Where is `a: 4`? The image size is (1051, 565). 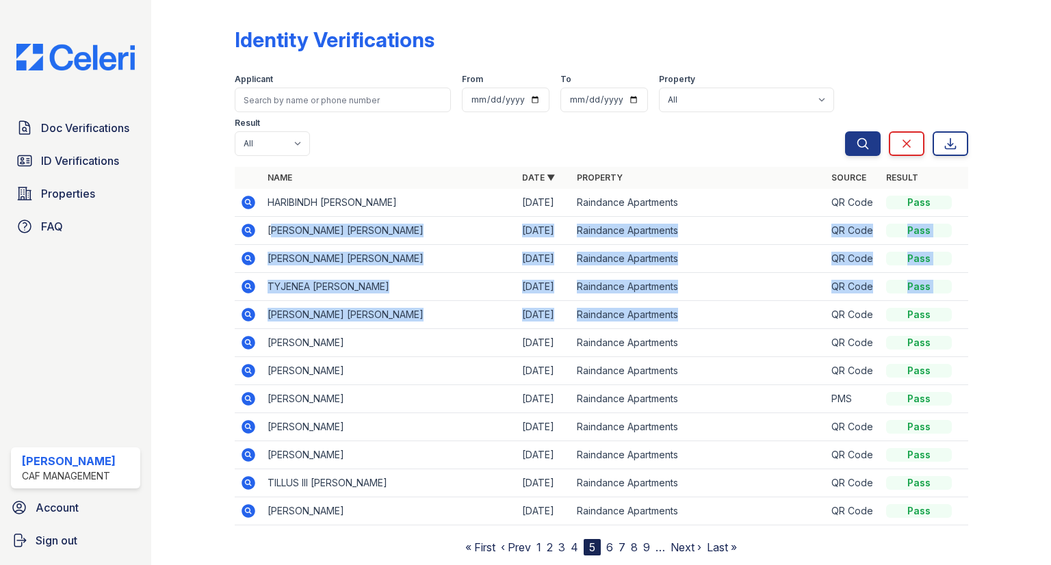 a: 4 is located at coordinates (574, 547).